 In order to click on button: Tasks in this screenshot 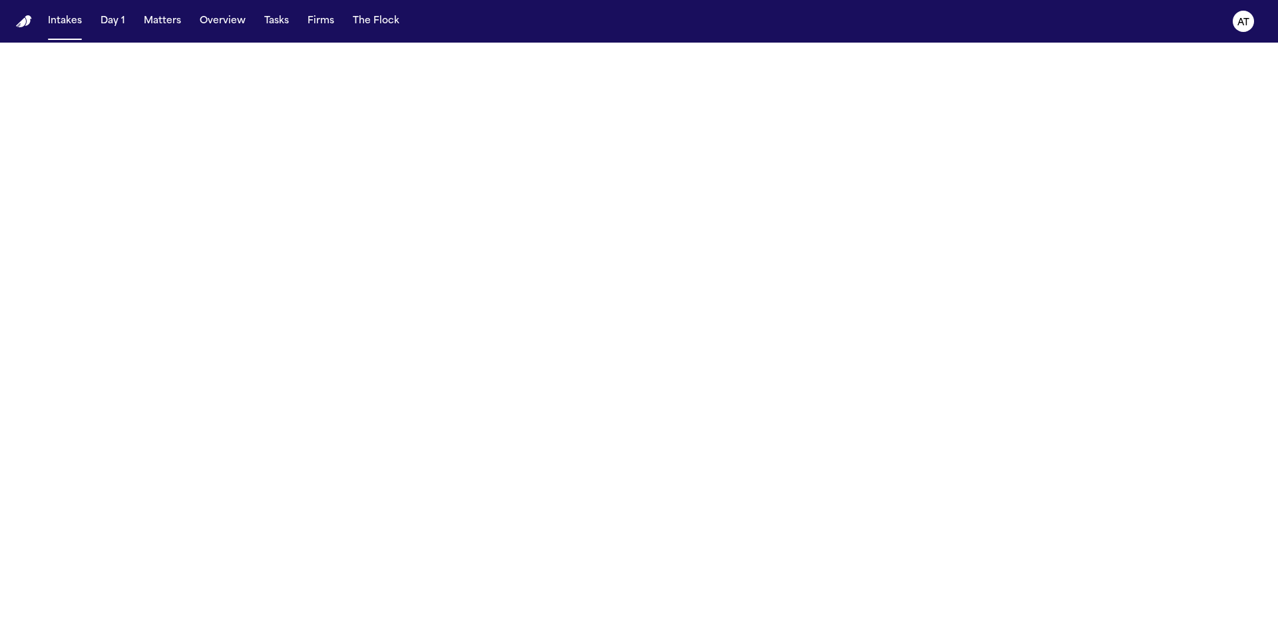, I will do `click(276, 21)`.